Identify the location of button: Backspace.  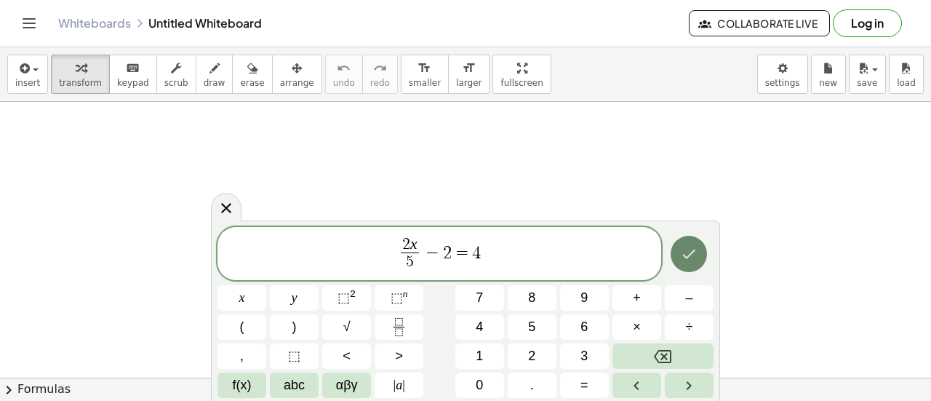
(663, 356).